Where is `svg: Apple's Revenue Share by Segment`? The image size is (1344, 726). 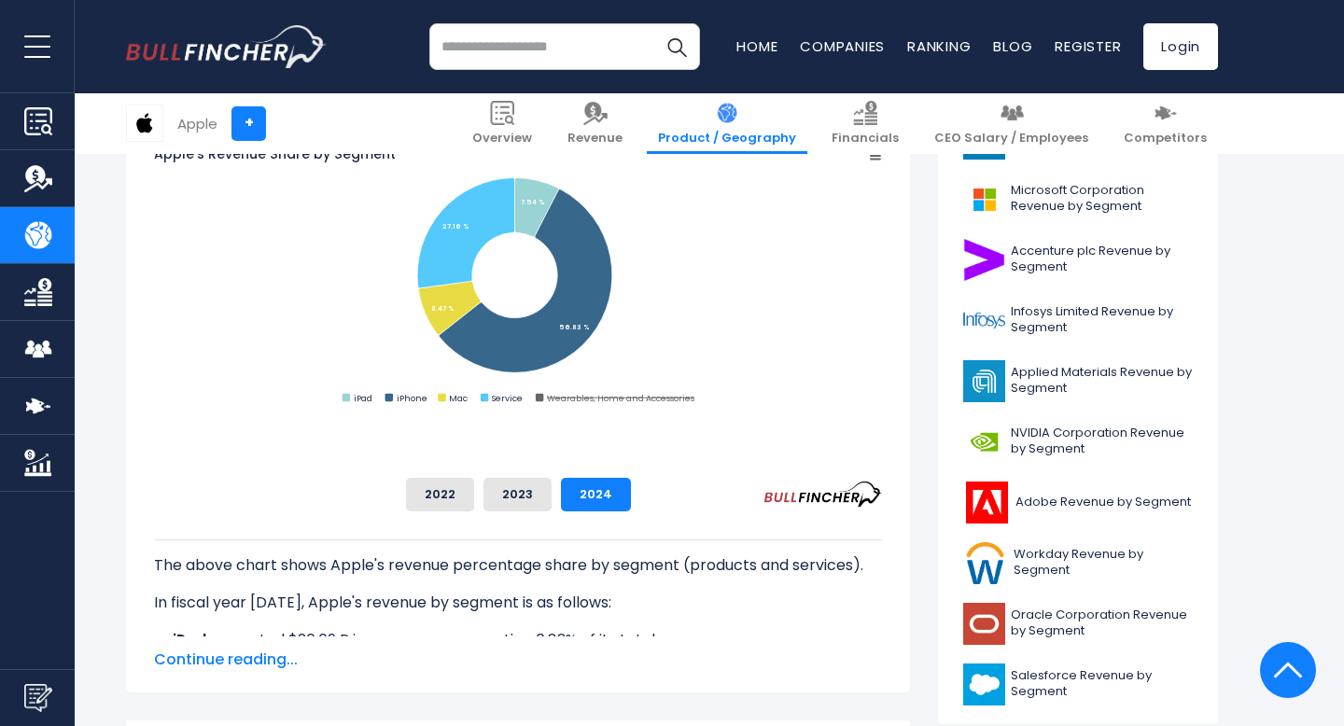 svg: Apple's Revenue Share by Segment is located at coordinates (518, 276).